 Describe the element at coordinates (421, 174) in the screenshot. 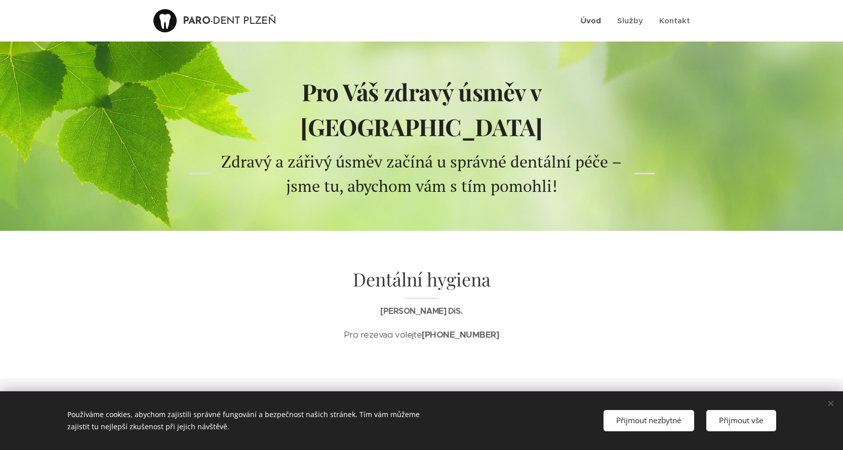

I see `span: Zdravý a zářivý úsměv začíná u správné dentální péče – jsme tu, abychom vám s tím pomohli!` at that location.